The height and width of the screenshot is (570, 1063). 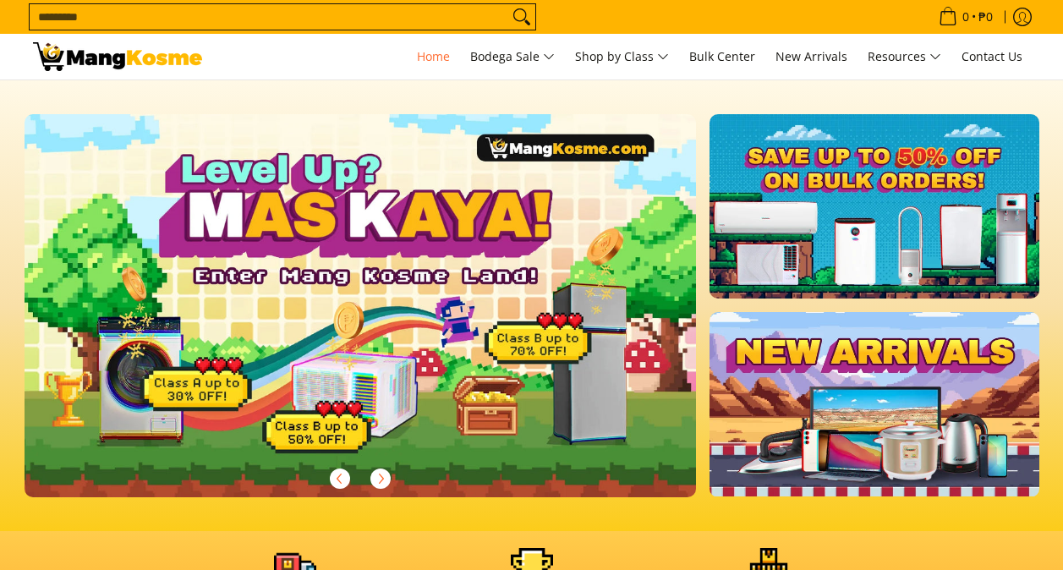 What do you see at coordinates (625, 57) in the screenshot?
I see `nav: Main Menu` at bounding box center [625, 57].